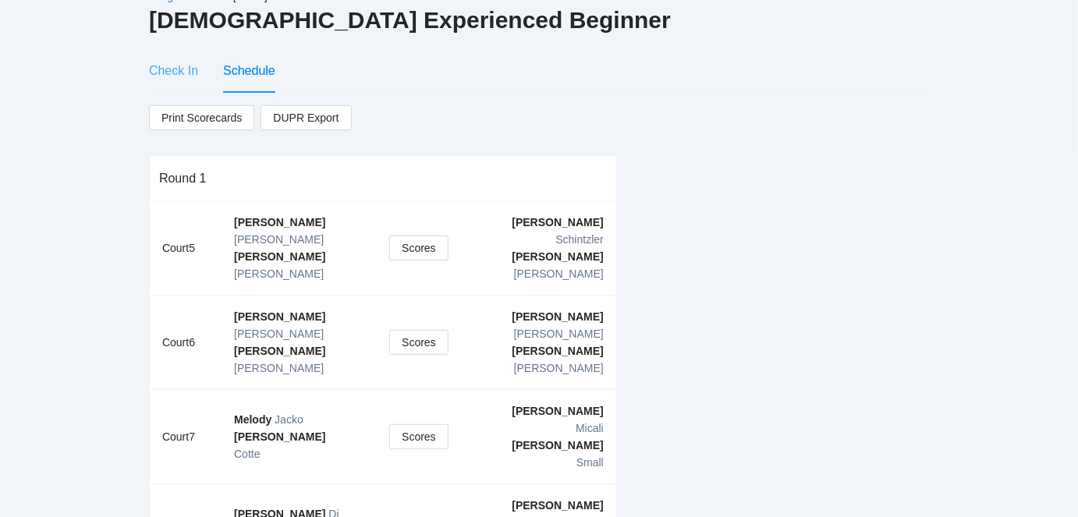 The width and height of the screenshot is (1078, 517). Describe the element at coordinates (288, 419) in the screenshot. I see `span: Jacko` at that location.